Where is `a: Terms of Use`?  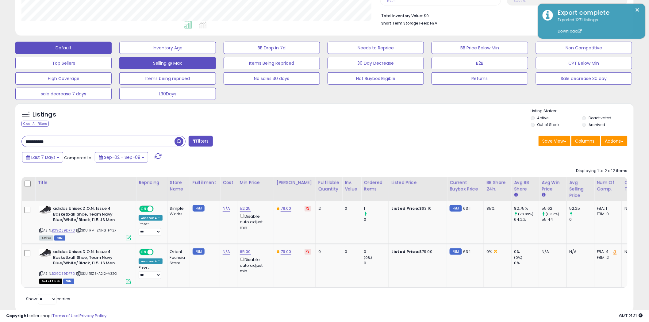
a: Terms of Use is located at coordinates (65, 316).